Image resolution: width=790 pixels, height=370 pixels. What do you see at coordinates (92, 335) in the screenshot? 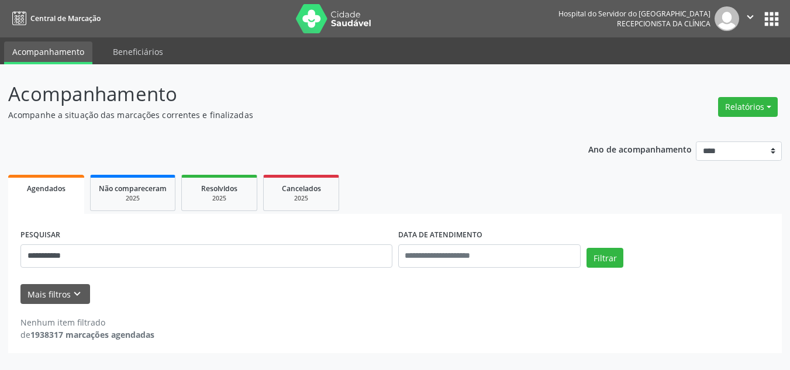
I see `strong: 1938317 marcações agendadas` at bounding box center [92, 335].